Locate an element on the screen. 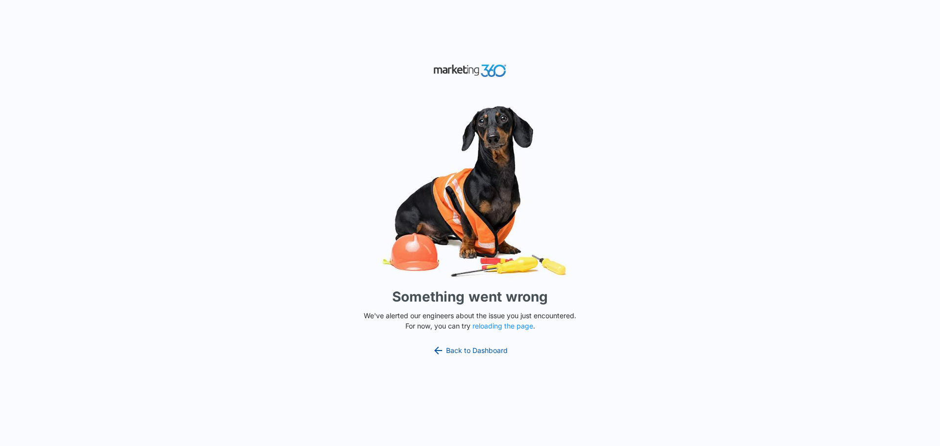  img: Marketing 360 Logo is located at coordinates (470, 71).